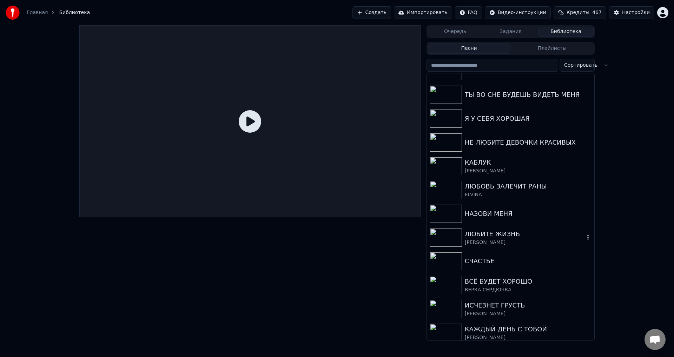  I want to click on img: youka, so click(13, 13).